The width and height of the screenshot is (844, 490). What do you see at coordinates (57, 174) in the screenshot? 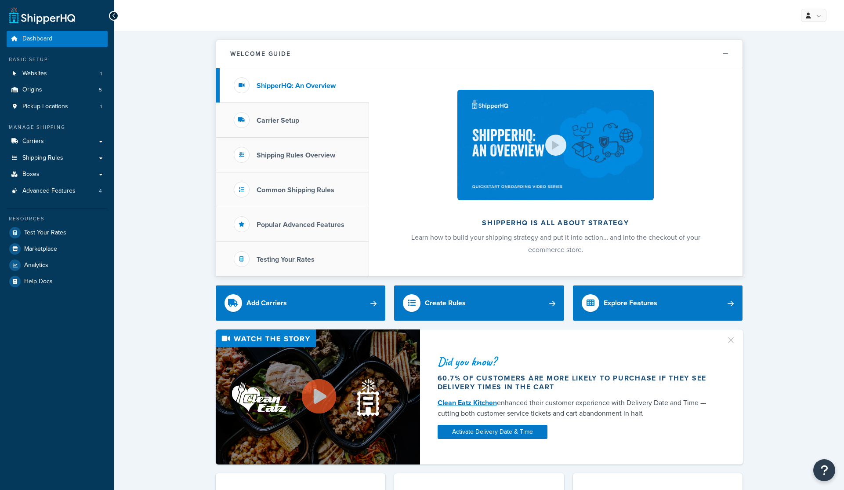
I see `a: Boxes` at bounding box center [57, 174].